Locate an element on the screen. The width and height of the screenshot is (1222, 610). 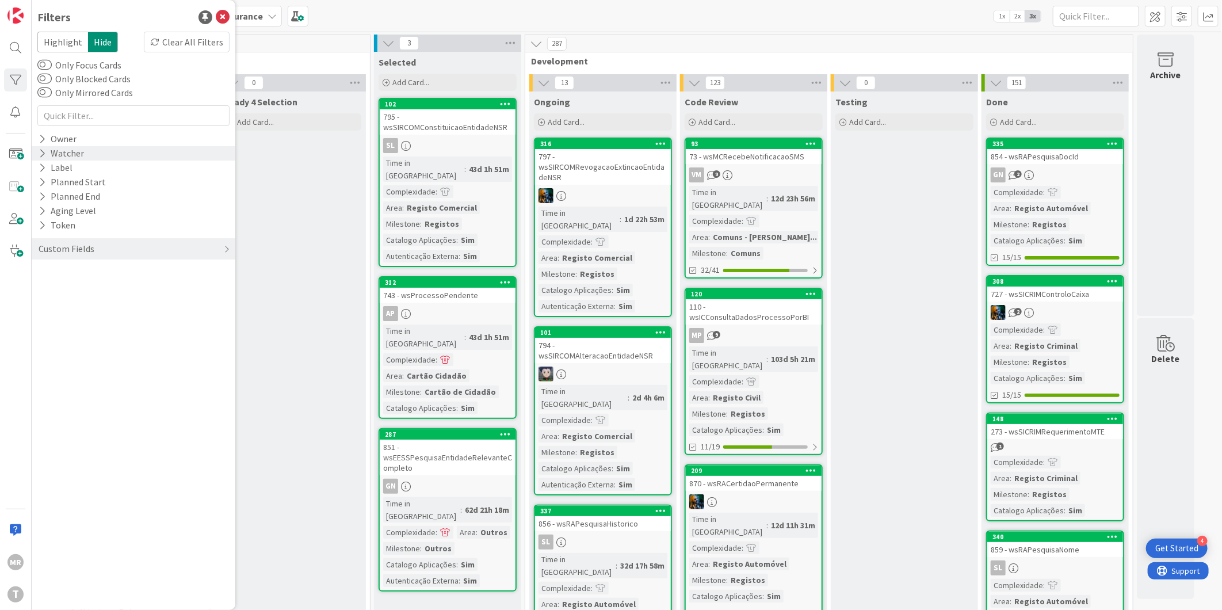
div: 794 - wsSIRCOMAlteracaoEntidadeNSR is located at coordinates (603, 350).